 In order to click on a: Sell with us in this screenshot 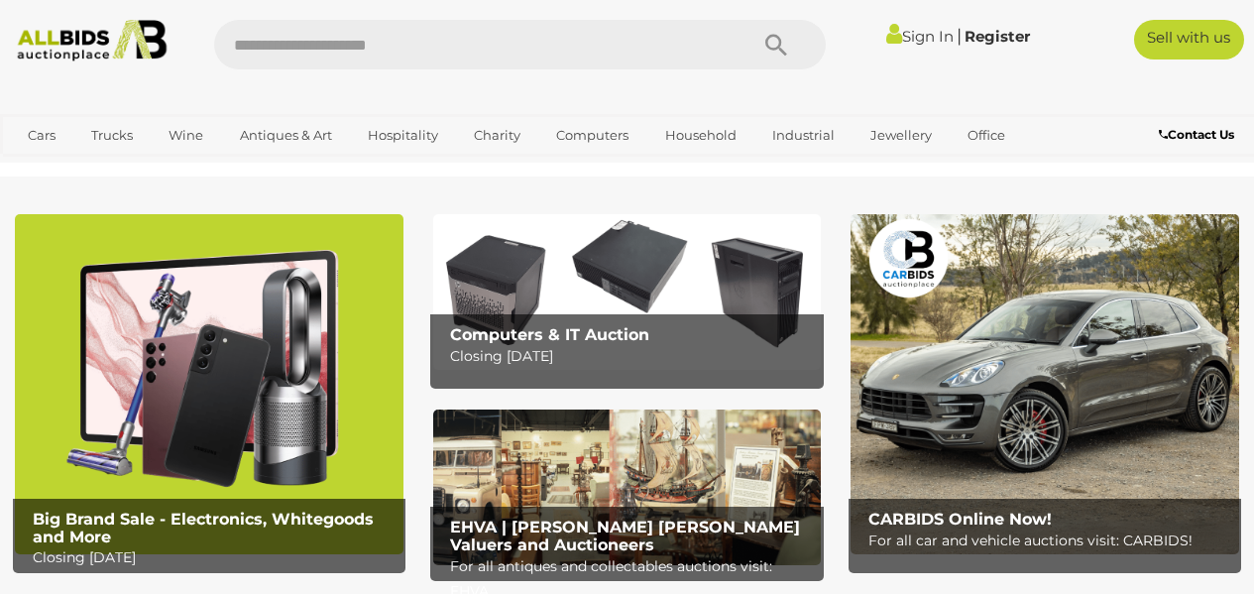, I will do `click(1188, 40)`.